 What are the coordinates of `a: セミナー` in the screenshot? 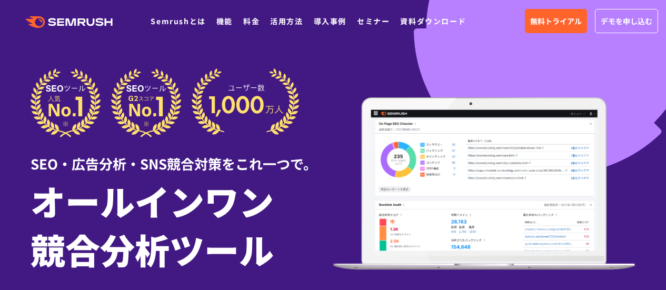 It's located at (373, 21).